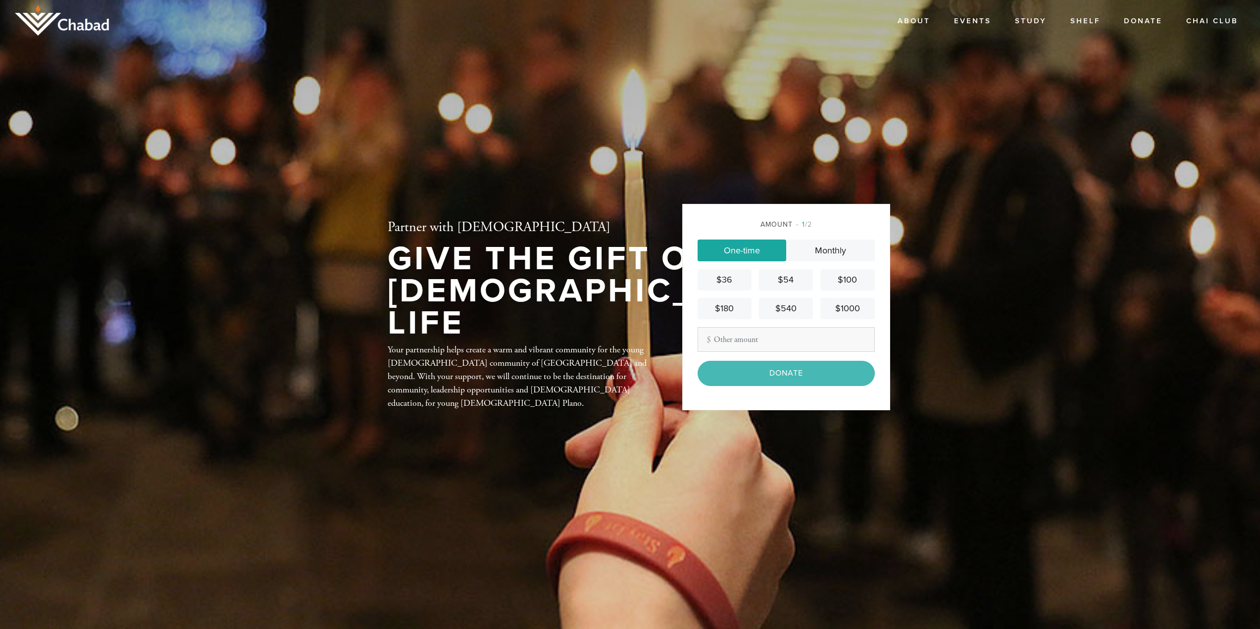  What do you see at coordinates (804, 224) in the screenshot?
I see `span: /2` at bounding box center [804, 224].